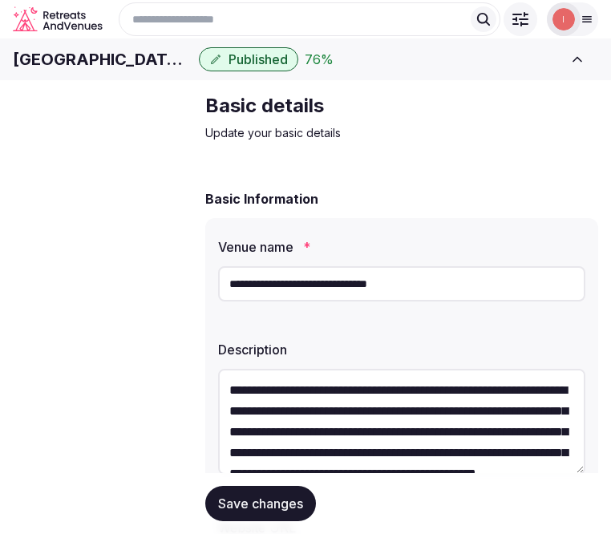 Image resolution: width=611 pixels, height=534 pixels. I want to click on button: Published, so click(249, 59).